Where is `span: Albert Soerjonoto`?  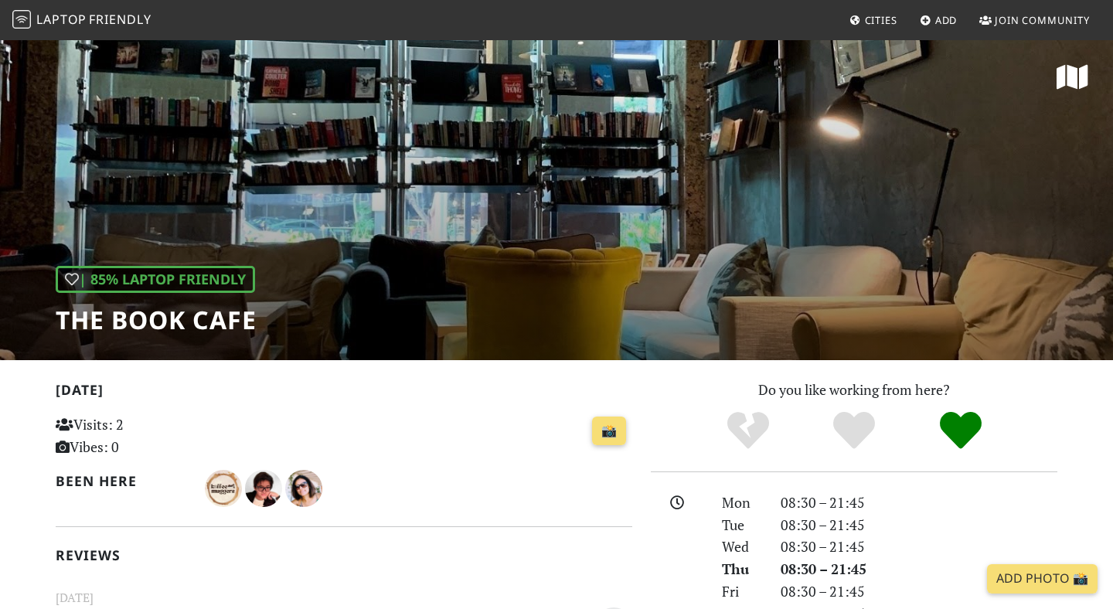
span: Albert Soerjonoto is located at coordinates (265, 487).